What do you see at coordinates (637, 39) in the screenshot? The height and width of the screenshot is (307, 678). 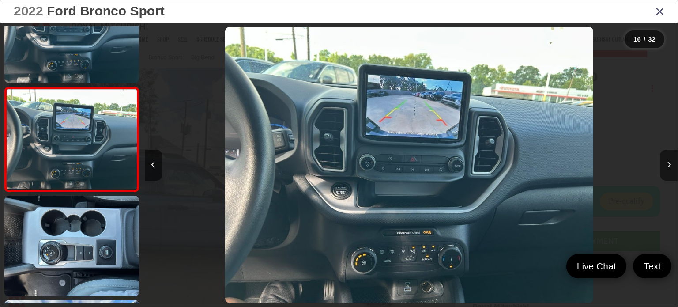 I see `span: 16` at bounding box center [637, 39].